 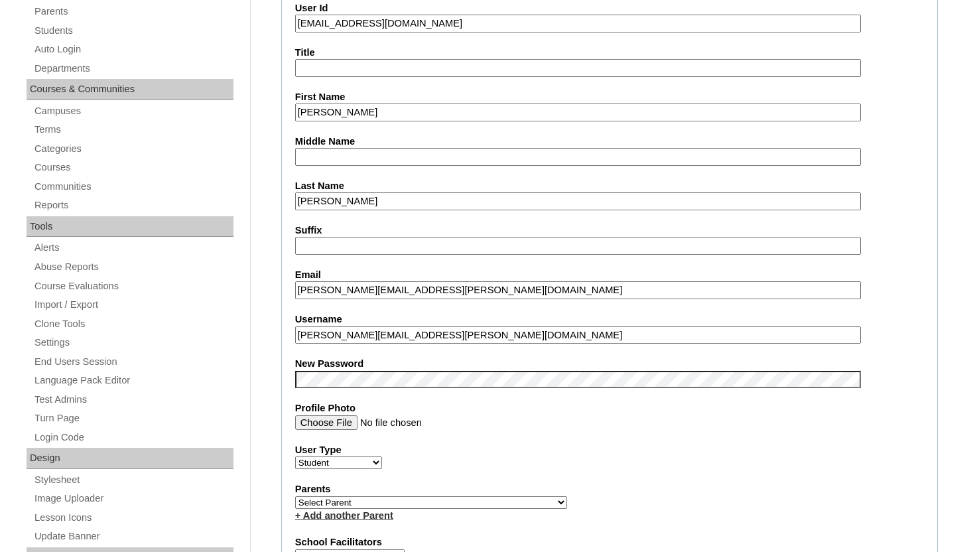 I want to click on a: Communities, so click(x=133, y=186).